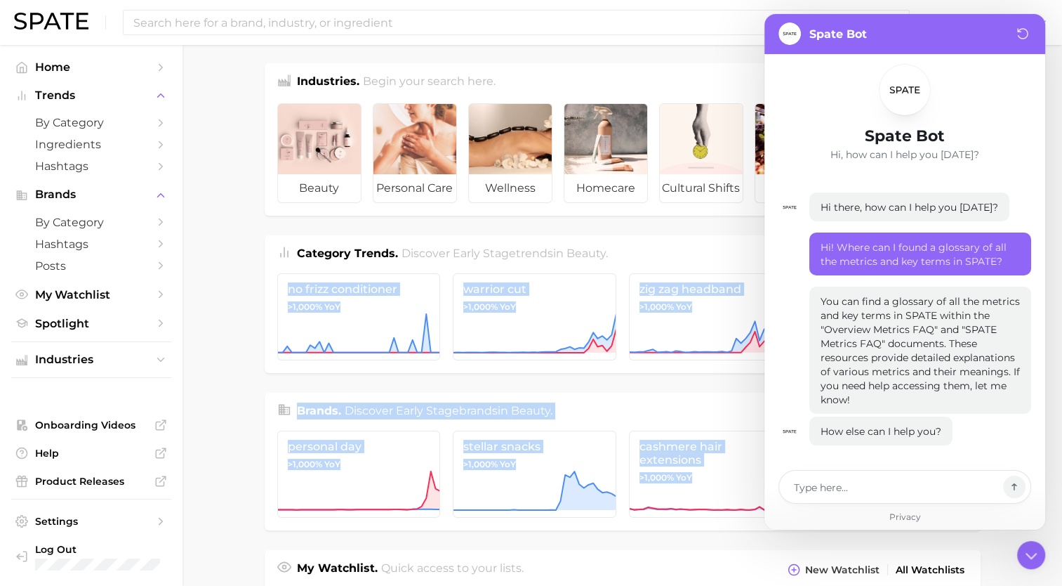 The image size is (1062, 586). Describe the element at coordinates (328, 82) in the screenshot. I see `h1: Industries.` at that location.